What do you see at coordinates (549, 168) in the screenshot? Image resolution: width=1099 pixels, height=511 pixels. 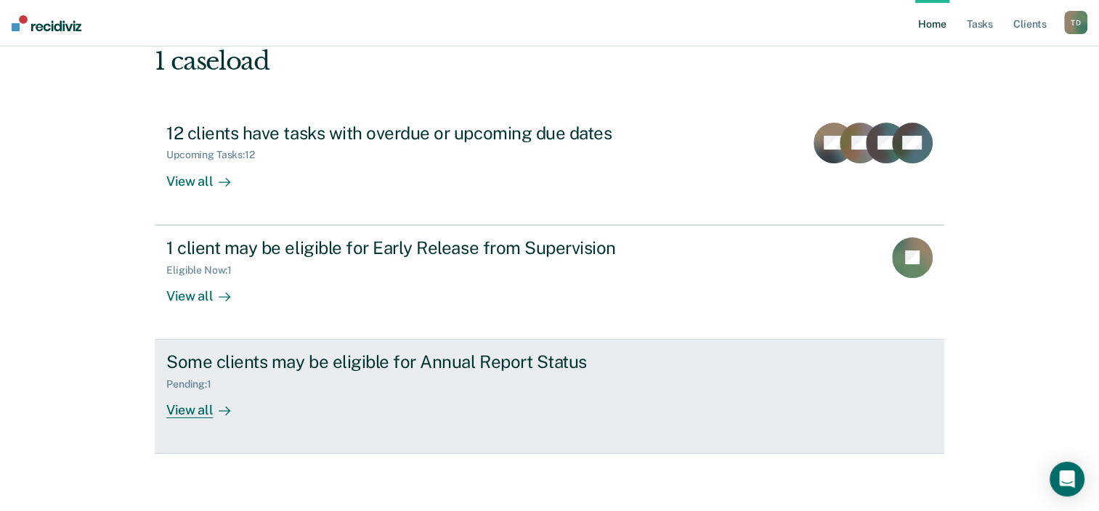 I see `a: 12 clients have tasks with overdue or upcoming due datesUpcoming Tasks:12View all` at bounding box center [549, 168].